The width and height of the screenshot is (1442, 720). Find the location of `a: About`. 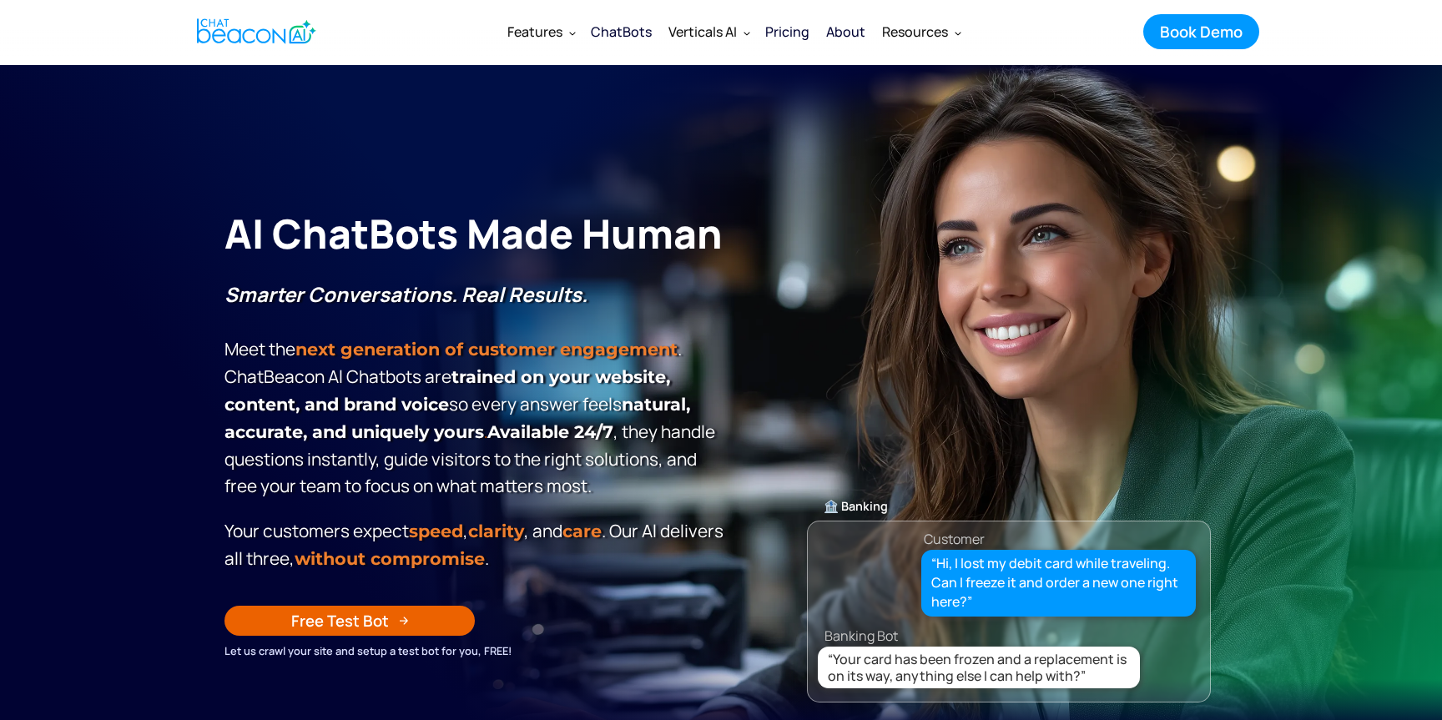

a: About is located at coordinates (845, 32).